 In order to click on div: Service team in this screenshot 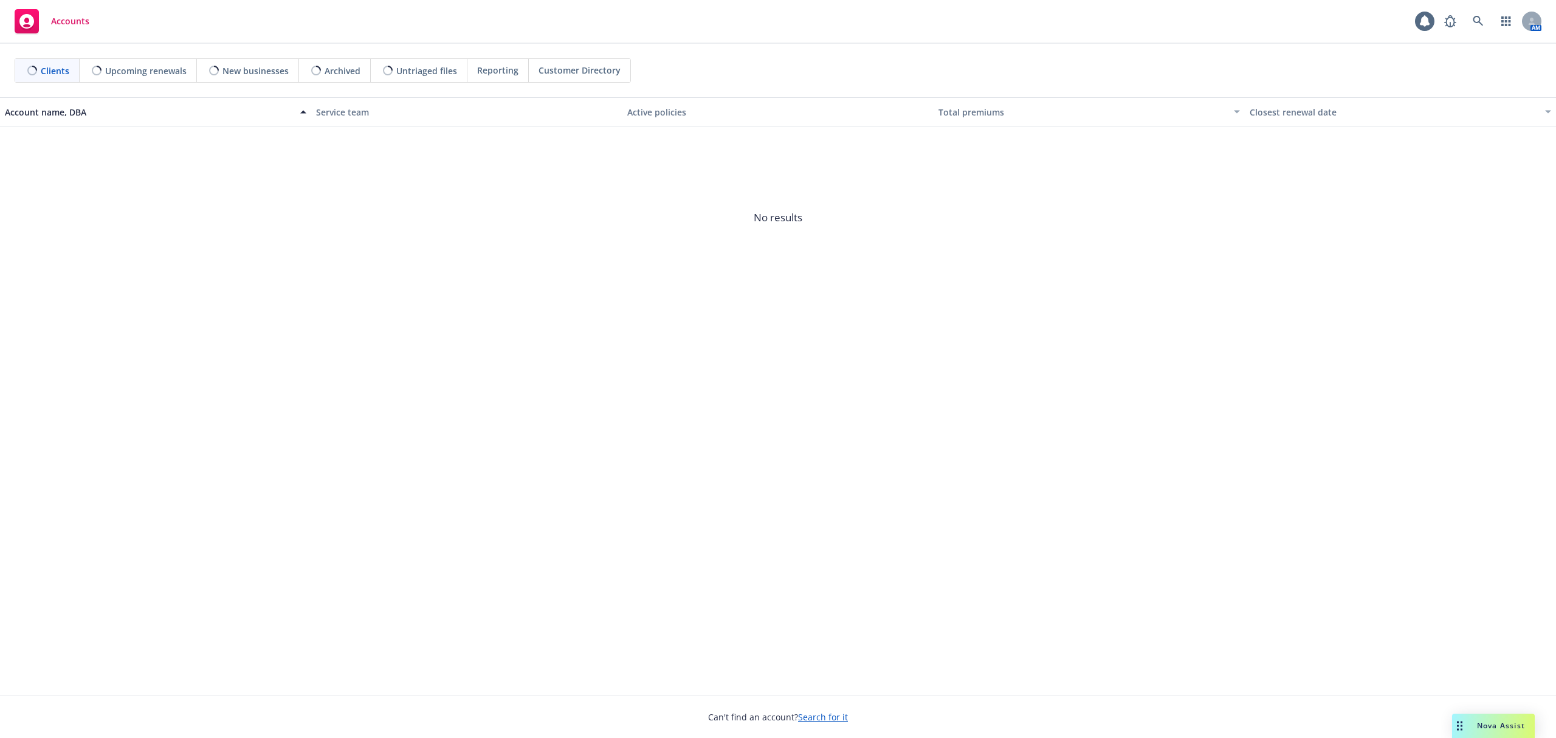, I will do `click(467, 112)`.